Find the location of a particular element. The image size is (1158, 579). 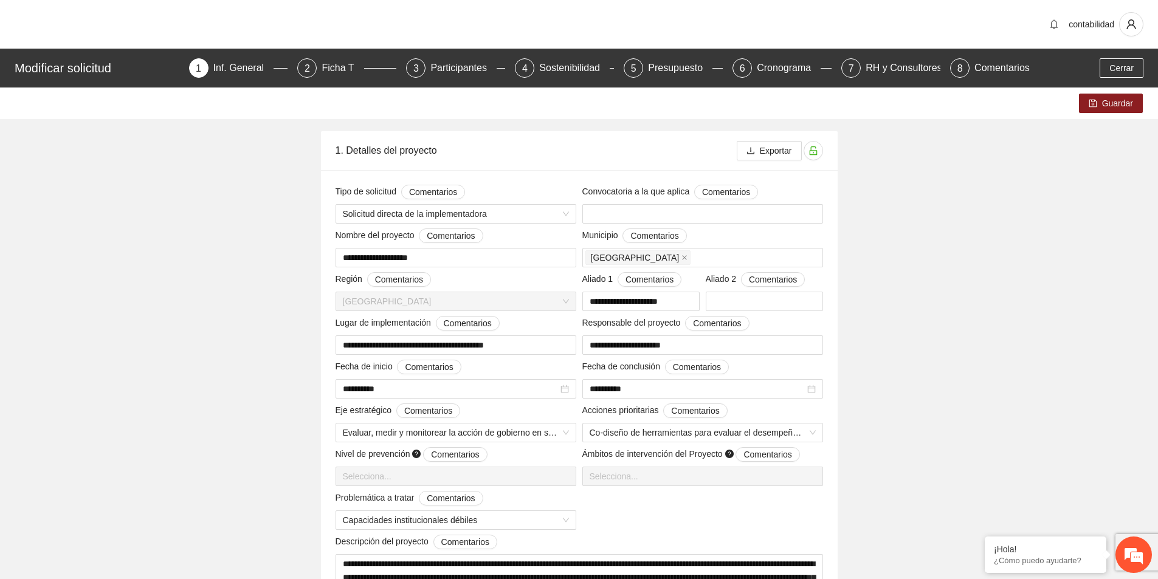

div: Ficha T is located at coordinates (342, 68).